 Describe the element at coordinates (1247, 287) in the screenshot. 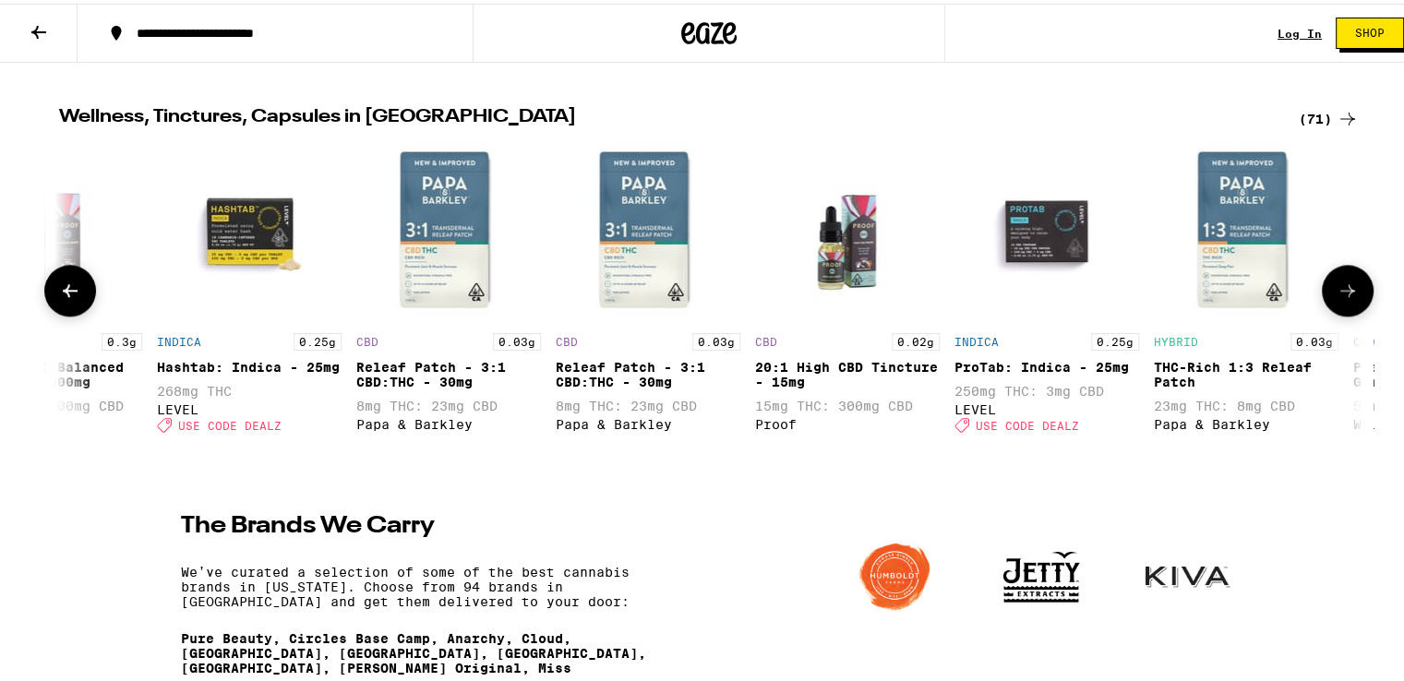

I see `div: Open page for THC-Rich 1:3 Releaf Patch from Papa & Barkley` at that location.